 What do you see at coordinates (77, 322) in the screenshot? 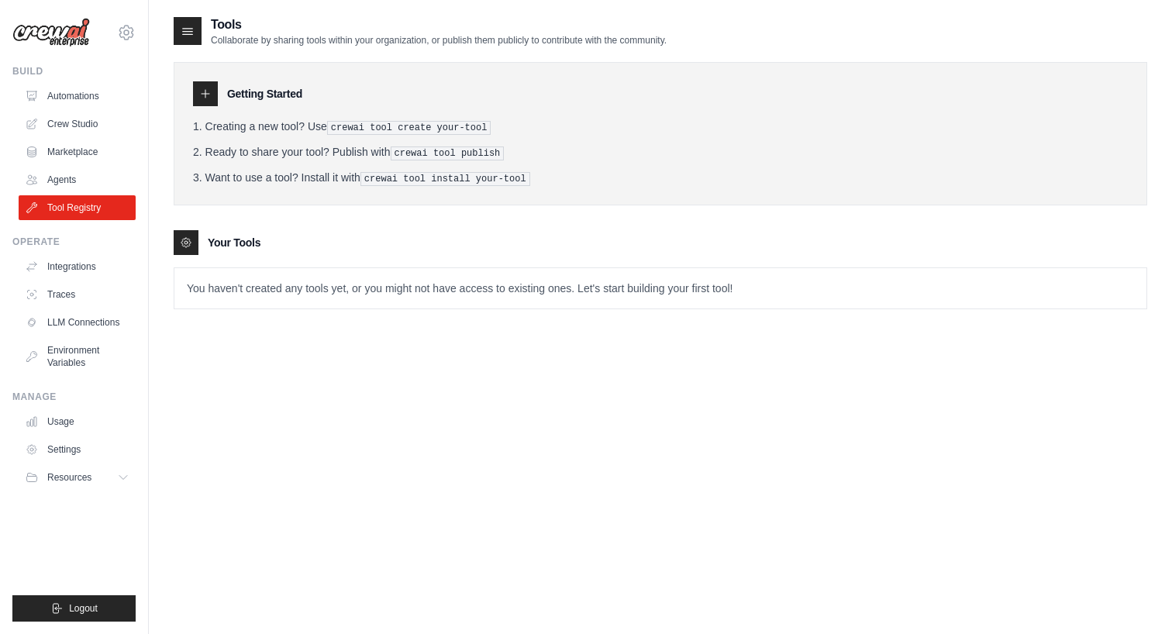
I see `a: LLM Connections` at bounding box center [77, 322].